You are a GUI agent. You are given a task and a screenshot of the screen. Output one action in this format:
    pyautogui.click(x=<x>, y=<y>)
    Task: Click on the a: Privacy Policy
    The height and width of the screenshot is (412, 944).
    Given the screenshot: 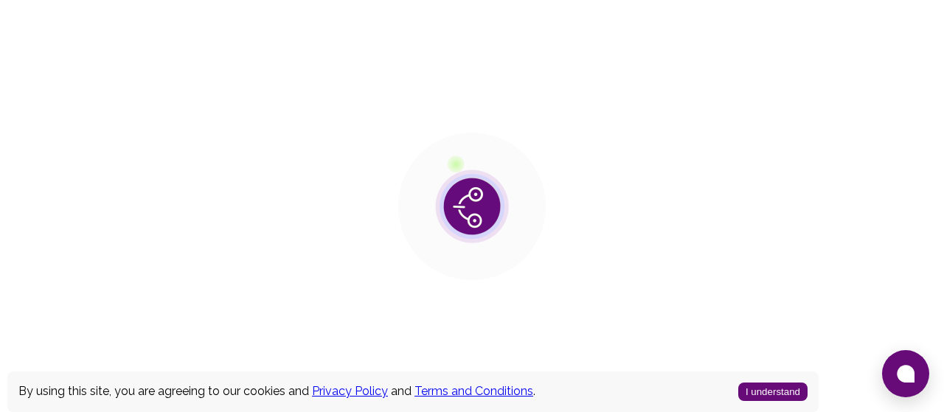 What is the action you would take?
    pyautogui.click(x=349, y=391)
    